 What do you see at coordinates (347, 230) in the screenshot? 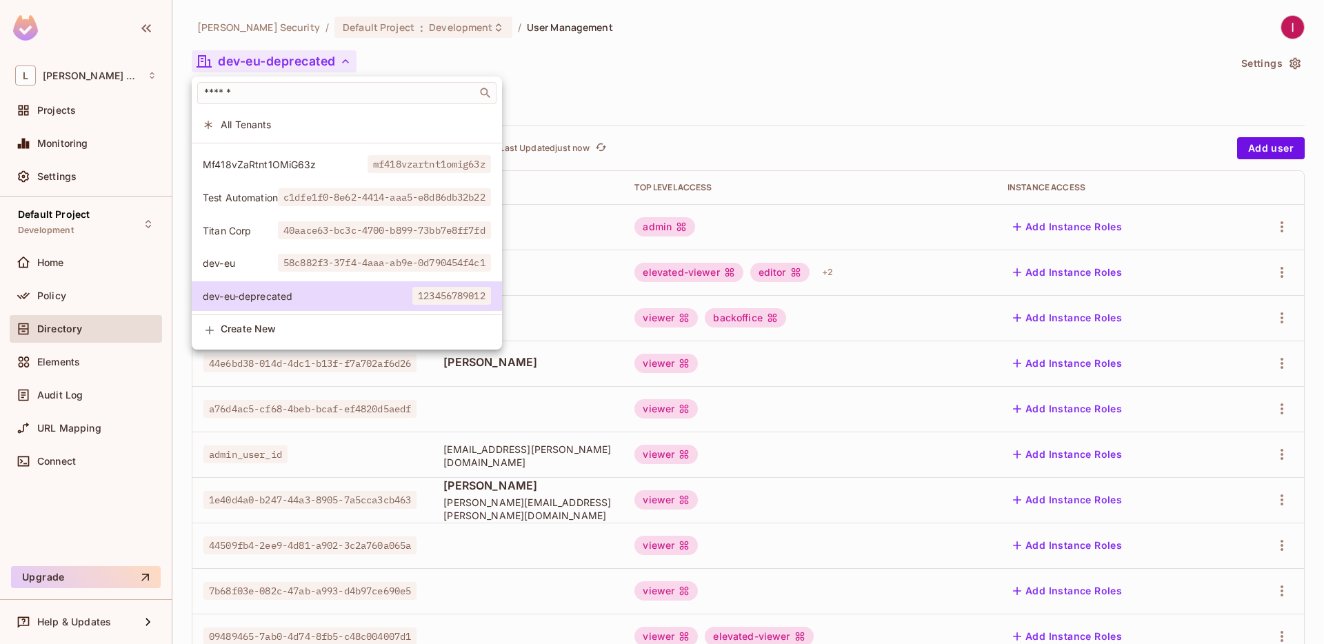
I see `div: Show only users with a role in this tenant: Titan Corp` at bounding box center [347, 230].